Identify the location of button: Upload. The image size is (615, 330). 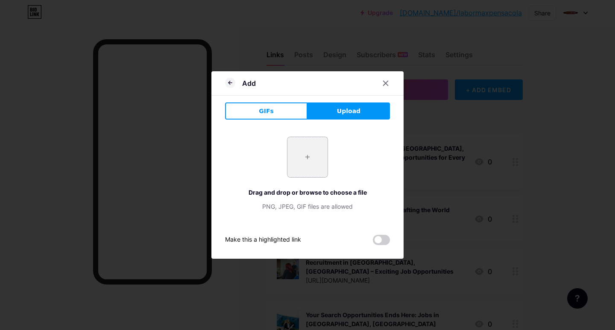
(348, 111).